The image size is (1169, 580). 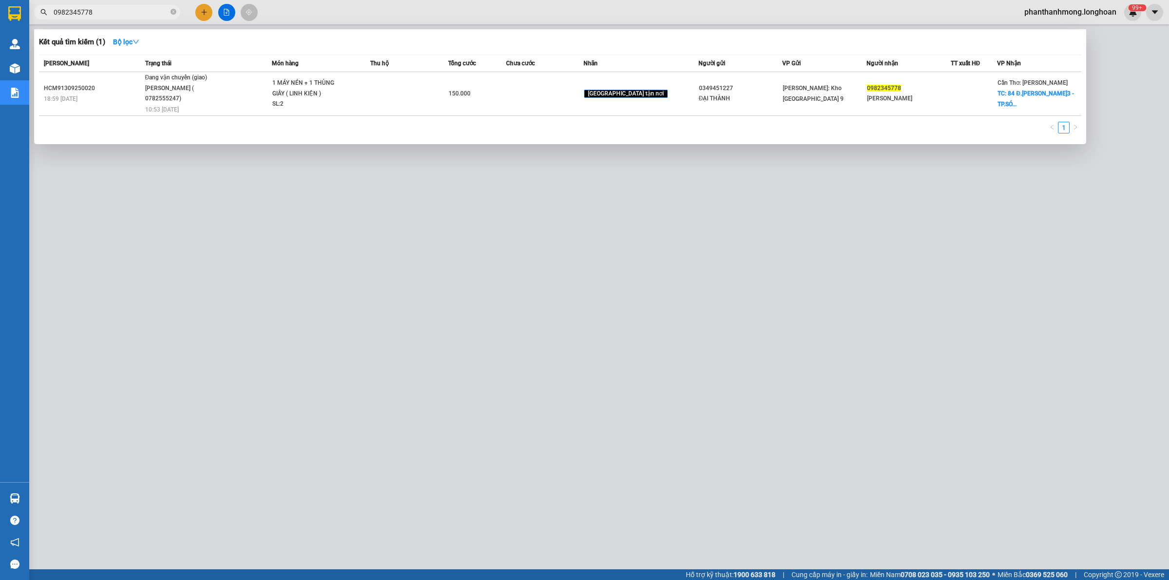 What do you see at coordinates (309, 88) in the screenshot?
I see `div: 1 MÁY NÉN + 1 THÙNG GIẤY ( LINH KIỆN )` at bounding box center [309, 88].